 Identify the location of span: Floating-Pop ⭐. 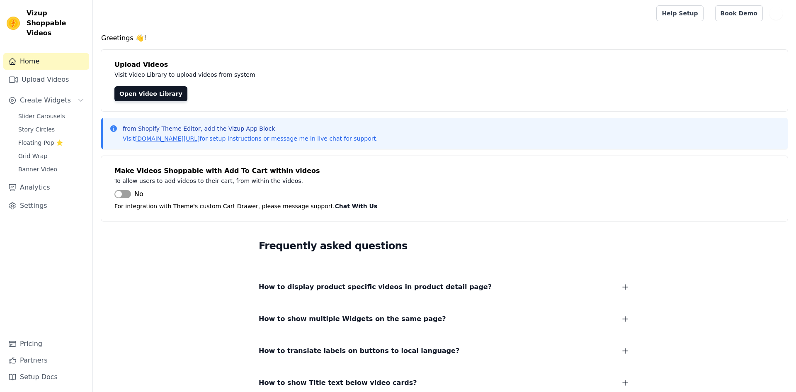
(41, 143).